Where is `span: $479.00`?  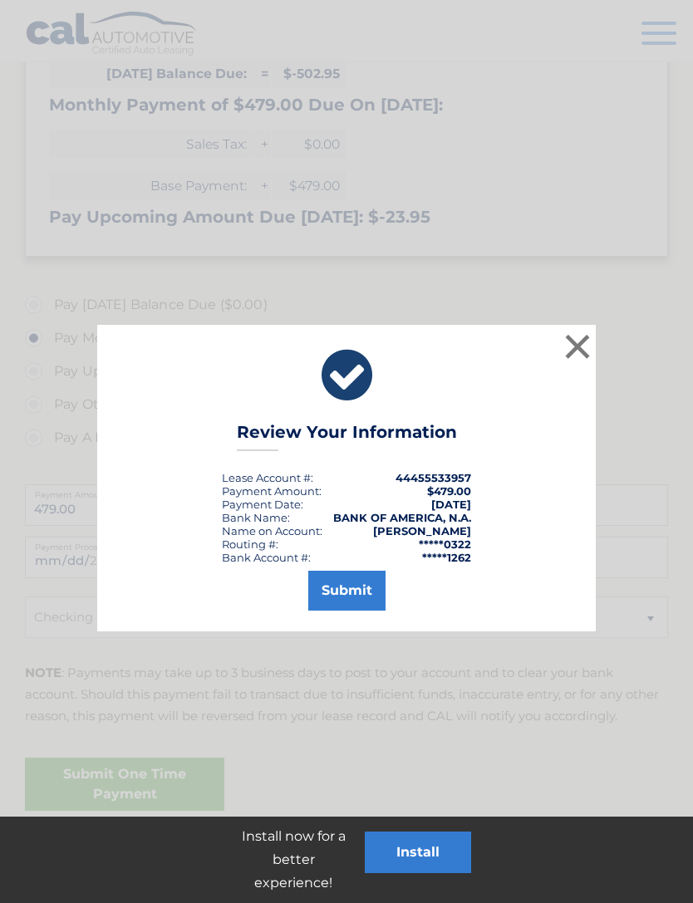
span: $479.00 is located at coordinates (448, 491).